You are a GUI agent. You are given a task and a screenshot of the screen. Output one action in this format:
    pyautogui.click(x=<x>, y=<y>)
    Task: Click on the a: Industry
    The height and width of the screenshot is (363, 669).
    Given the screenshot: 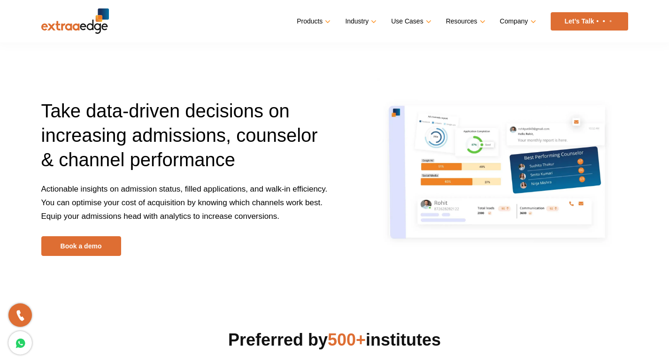 What is the action you would take?
    pyautogui.click(x=359, y=21)
    